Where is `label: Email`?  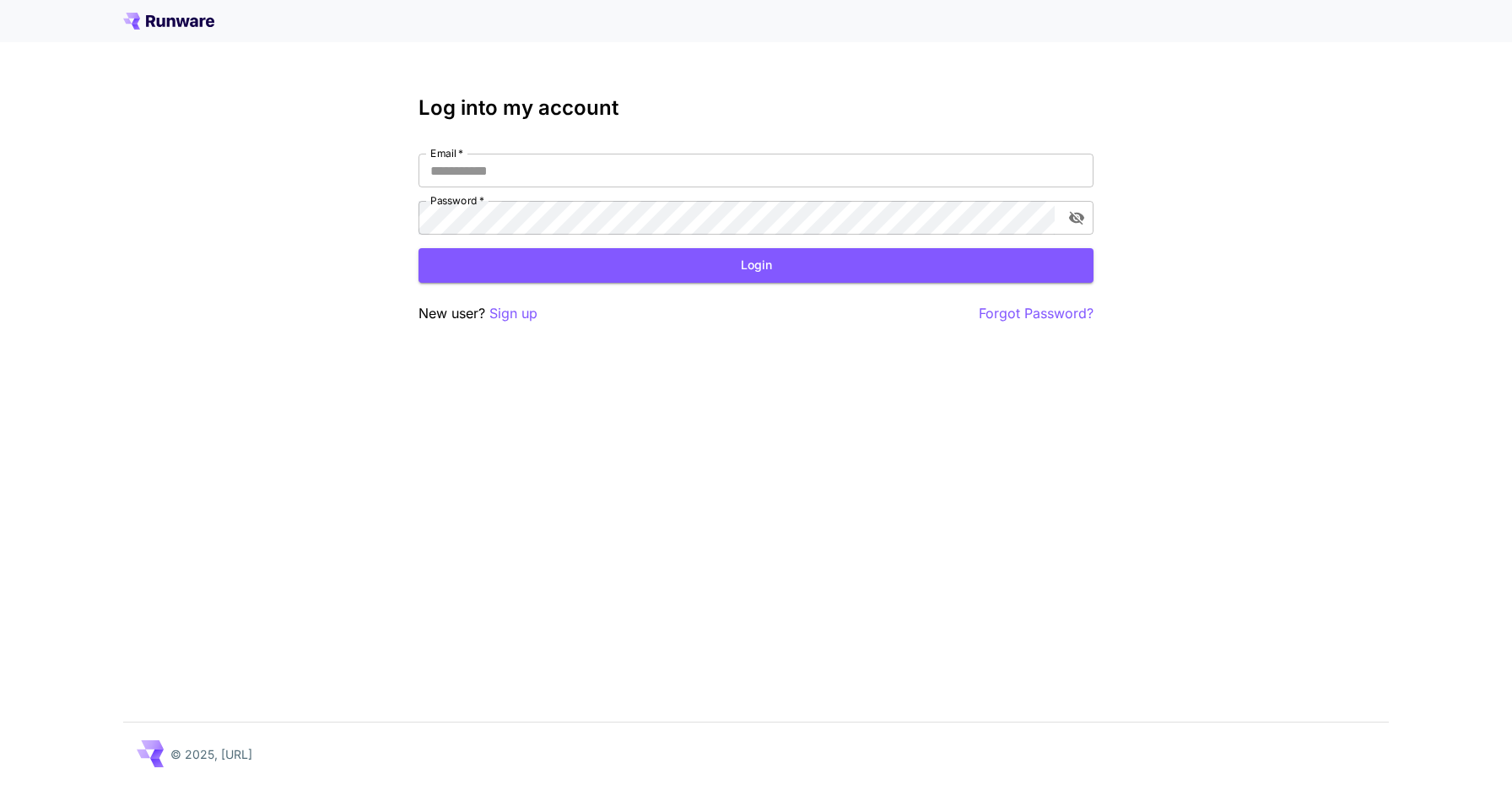 label: Email is located at coordinates (446, 153).